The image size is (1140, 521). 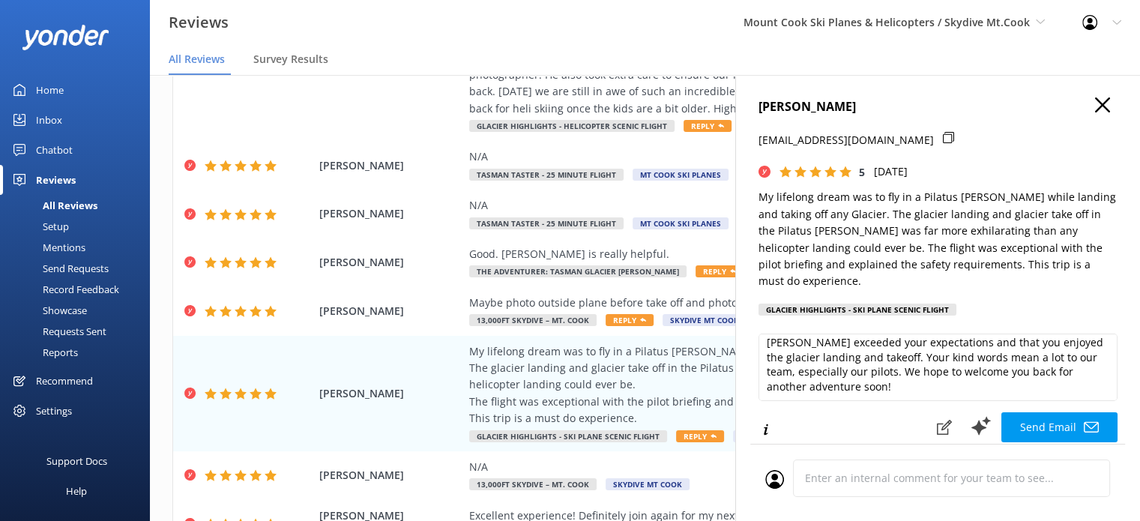 I want to click on div: Recommend, so click(x=64, y=381).